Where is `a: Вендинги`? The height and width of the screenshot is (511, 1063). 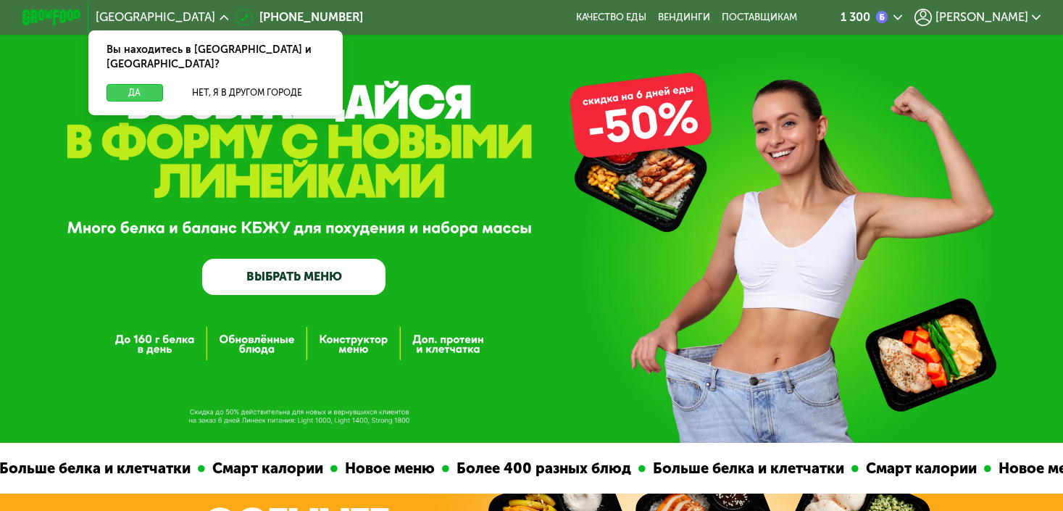 a: Вендинги is located at coordinates (684, 17).